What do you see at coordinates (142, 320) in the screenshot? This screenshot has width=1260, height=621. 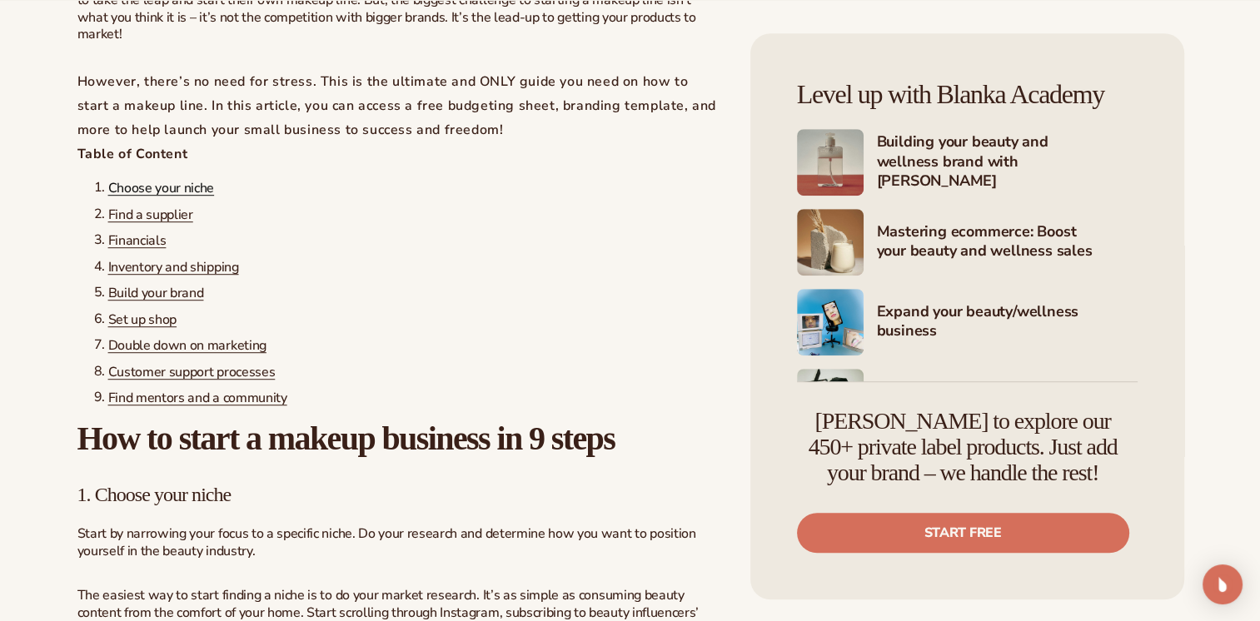 I see `span: Set up shop` at bounding box center [142, 320].